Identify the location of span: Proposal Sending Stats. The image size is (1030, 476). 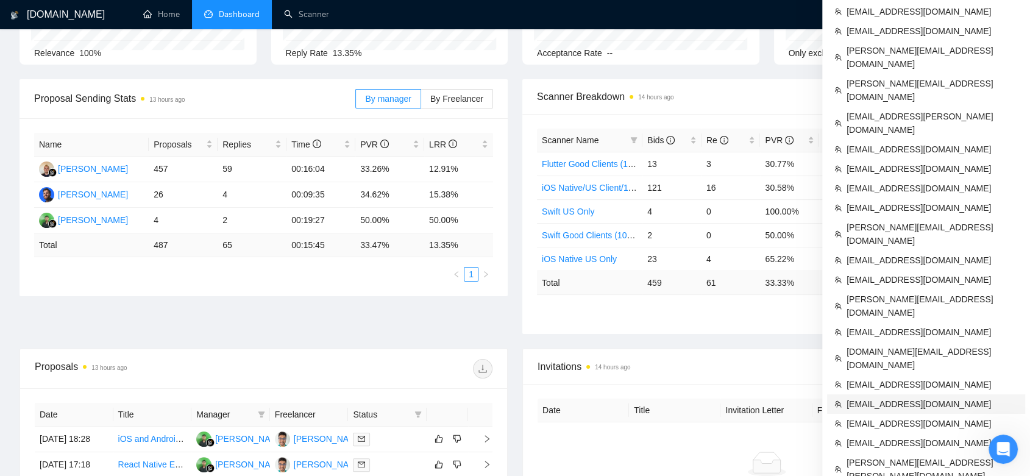
(194, 98).